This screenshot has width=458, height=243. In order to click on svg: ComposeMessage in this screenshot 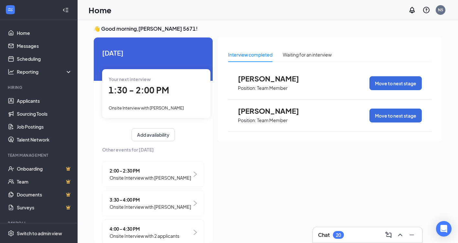, I will do `click(388, 235)`.